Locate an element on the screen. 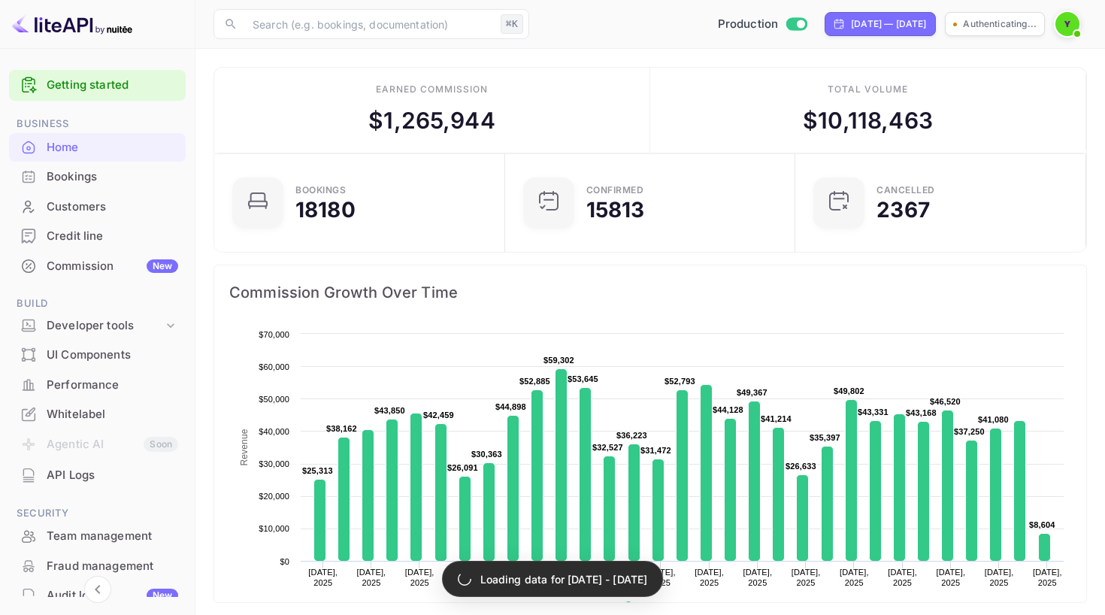  text: $59,302 is located at coordinates (559, 360).